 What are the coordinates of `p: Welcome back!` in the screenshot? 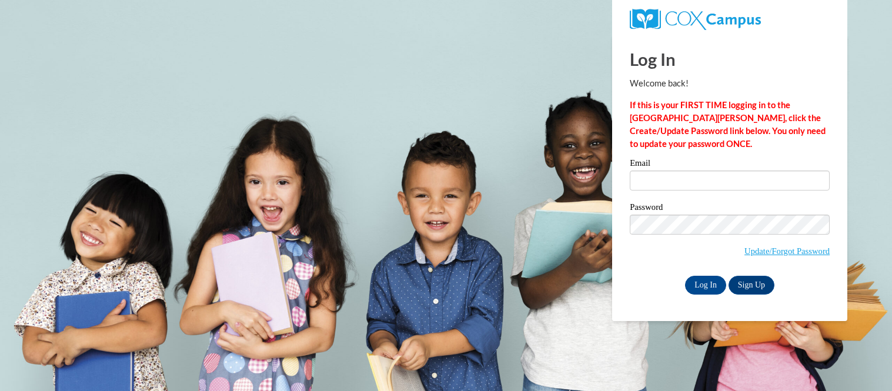 It's located at (729, 83).